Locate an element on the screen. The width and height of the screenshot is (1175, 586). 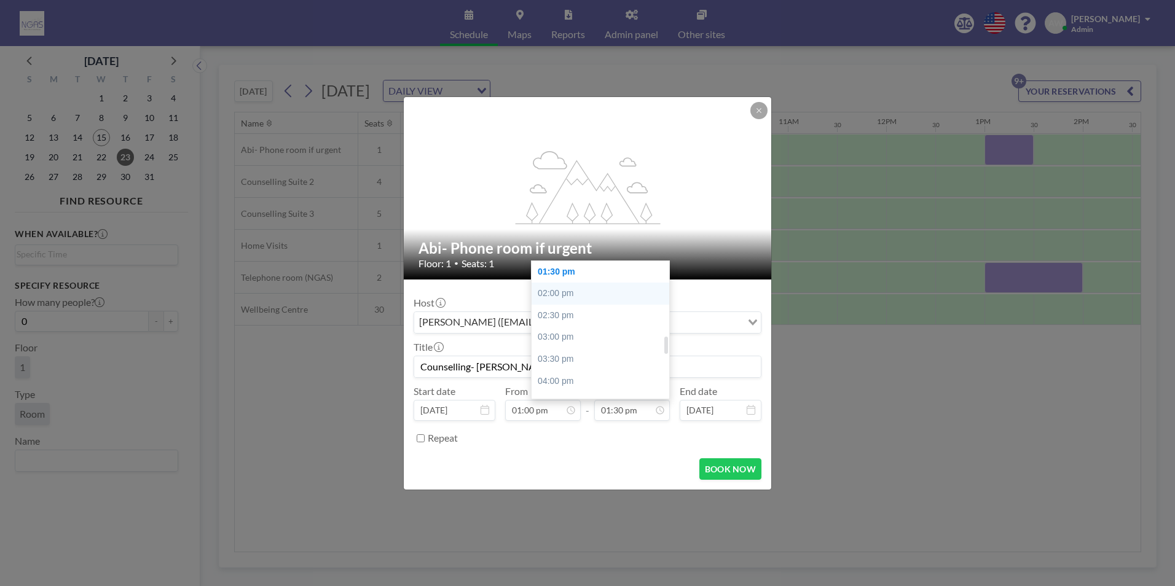
input: Abi's reservation is located at coordinates (588, 367).